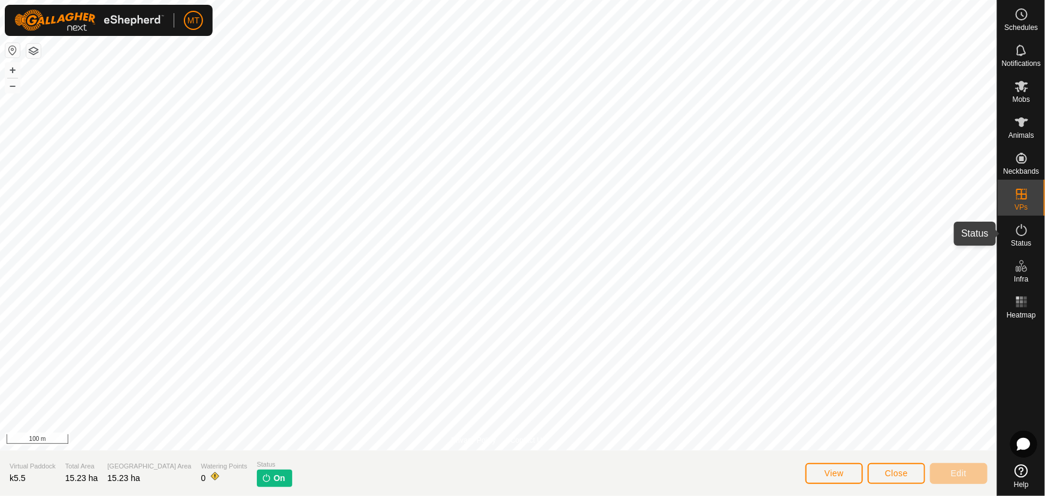 Image resolution: width=1045 pixels, height=496 pixels. Describe the element at coordinates (224, 466) in the screenshot. I see `span: Watering Points` at that location.